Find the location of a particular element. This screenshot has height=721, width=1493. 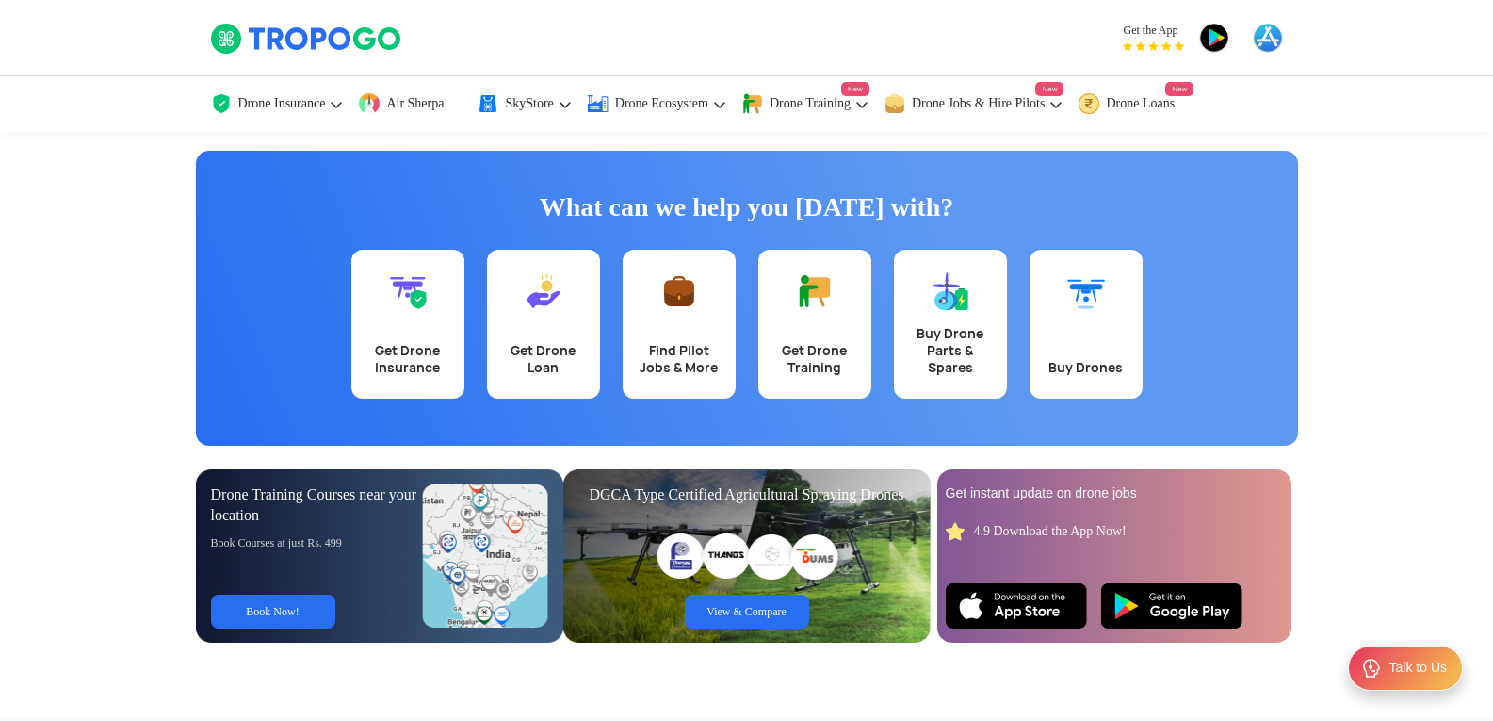

a: Air Sherpa is located at coordinates (410, 104).